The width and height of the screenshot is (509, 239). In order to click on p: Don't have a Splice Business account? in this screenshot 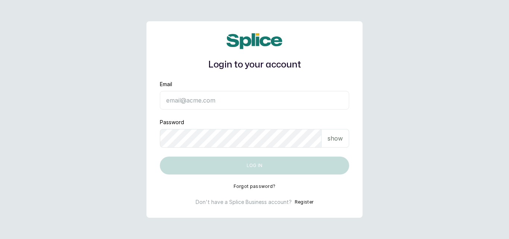, I will do `click(244, 202)`.